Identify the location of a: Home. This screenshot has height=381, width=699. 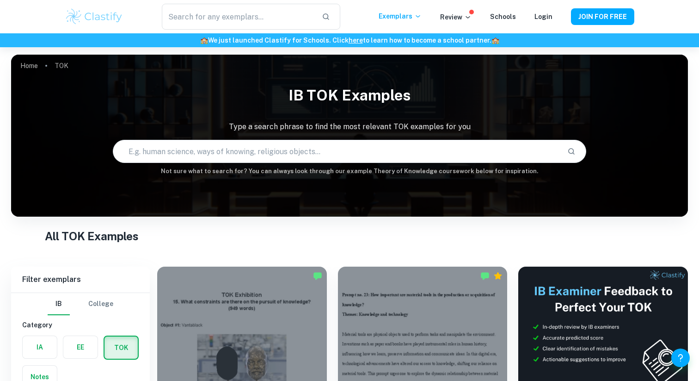
(29, 66).